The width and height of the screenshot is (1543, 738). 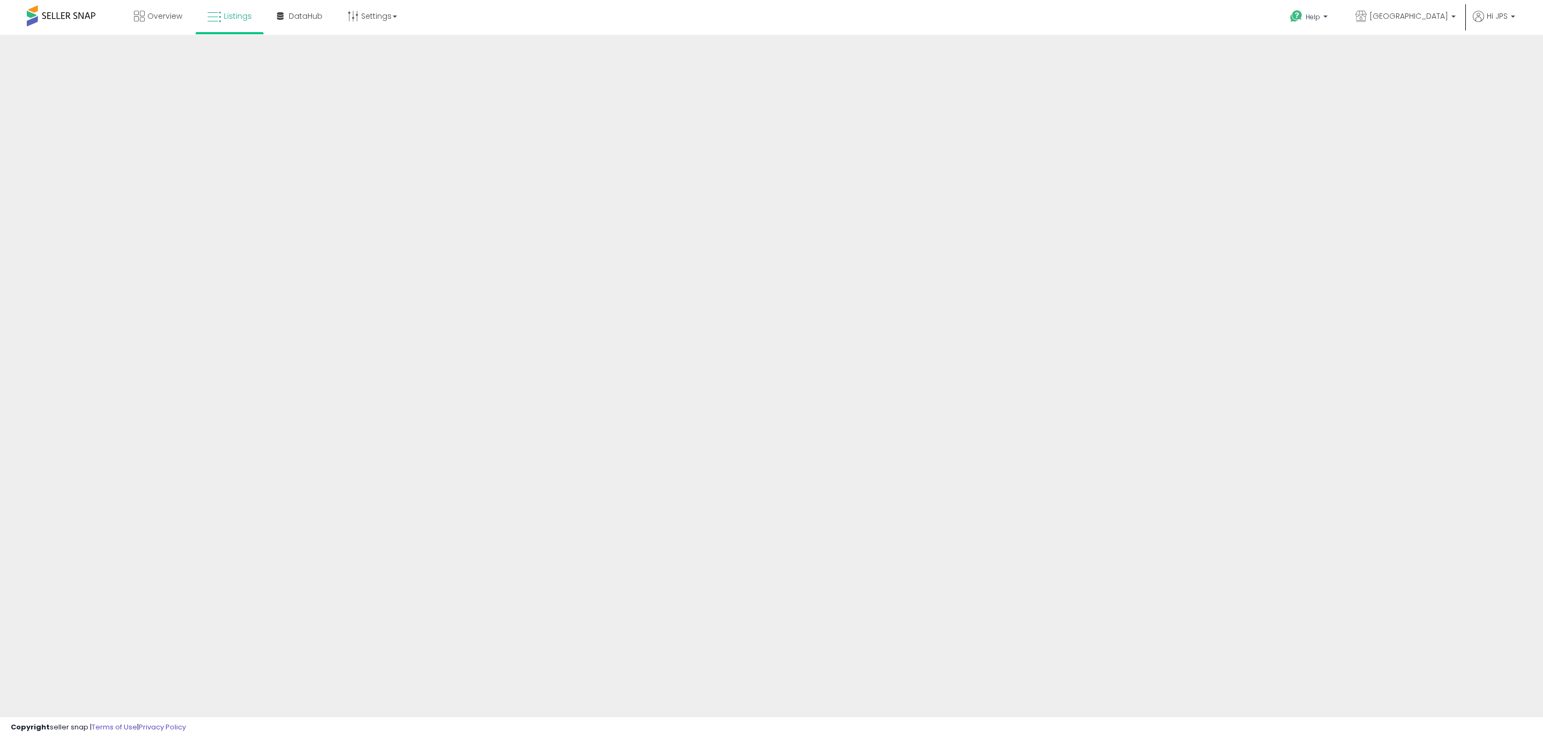 What do you see at coordinates (305, 16) in the screenshot?
I see `span: DataHub` at bounding box center [305, 16].